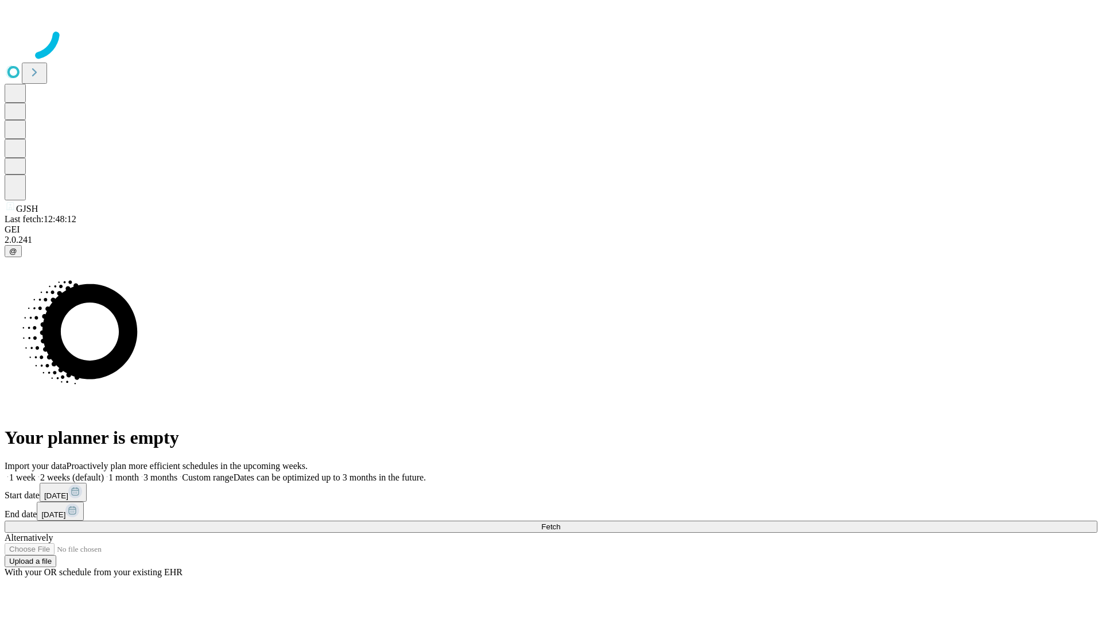 Image resolution: width=1102 pixels, height=620 pixels. Describe the element at coordinates (551, 526) in the screenshot. I see `button: Fetch` at that location.